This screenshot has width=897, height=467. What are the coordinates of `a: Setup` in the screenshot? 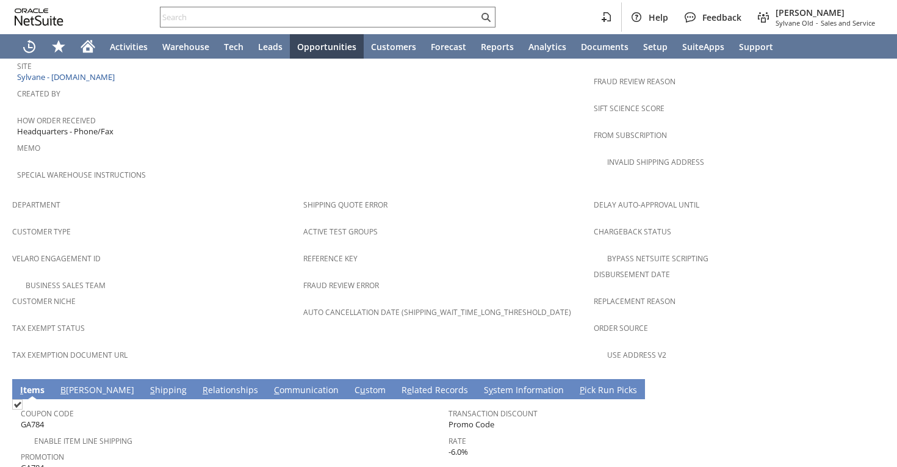 It's located at (656, 46).